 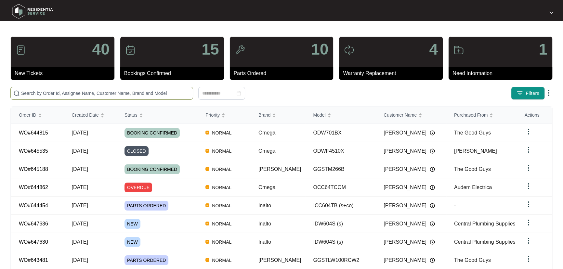 I want to click on th: Status, so click(x=157, y=115).